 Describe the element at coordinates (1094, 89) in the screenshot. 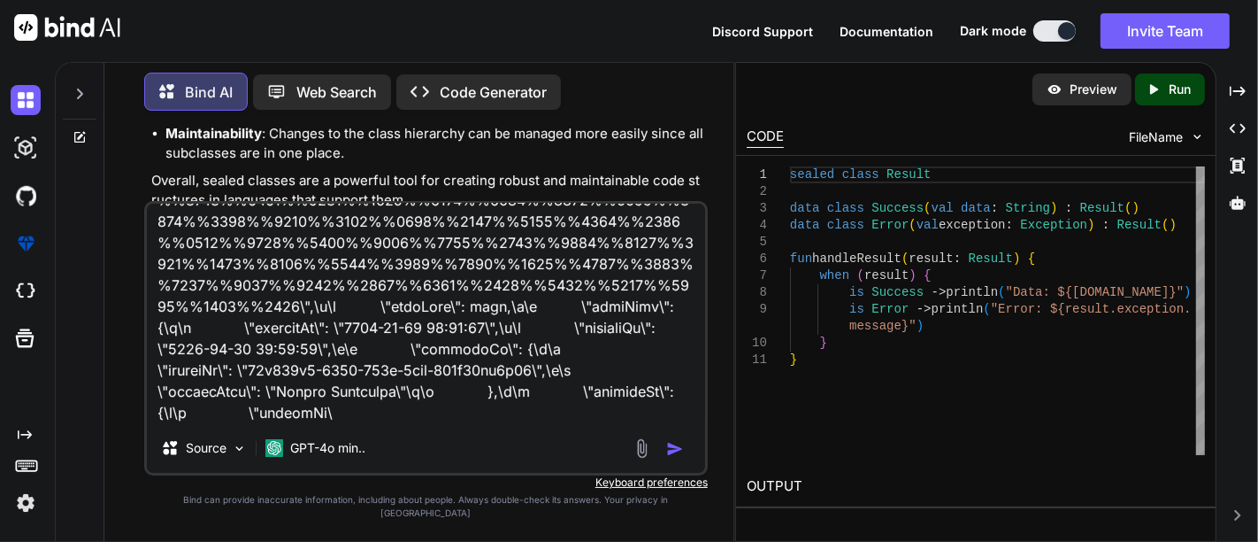

I see `p: Preview` at that location.